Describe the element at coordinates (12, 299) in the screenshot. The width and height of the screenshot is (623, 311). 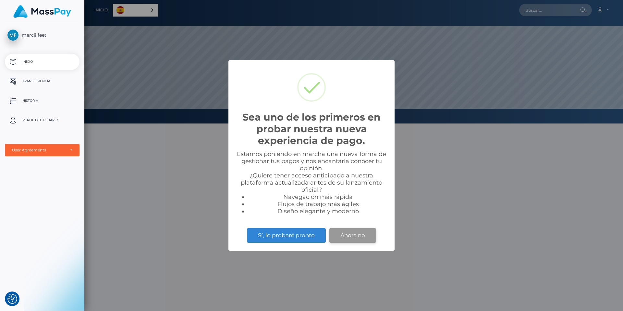
I see `button: Consent Preferences` at that location.